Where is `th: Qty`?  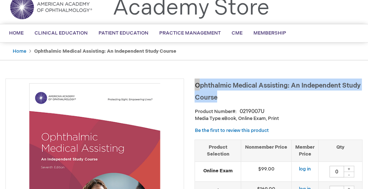 th: Qty is located at coordinates (340, 150).